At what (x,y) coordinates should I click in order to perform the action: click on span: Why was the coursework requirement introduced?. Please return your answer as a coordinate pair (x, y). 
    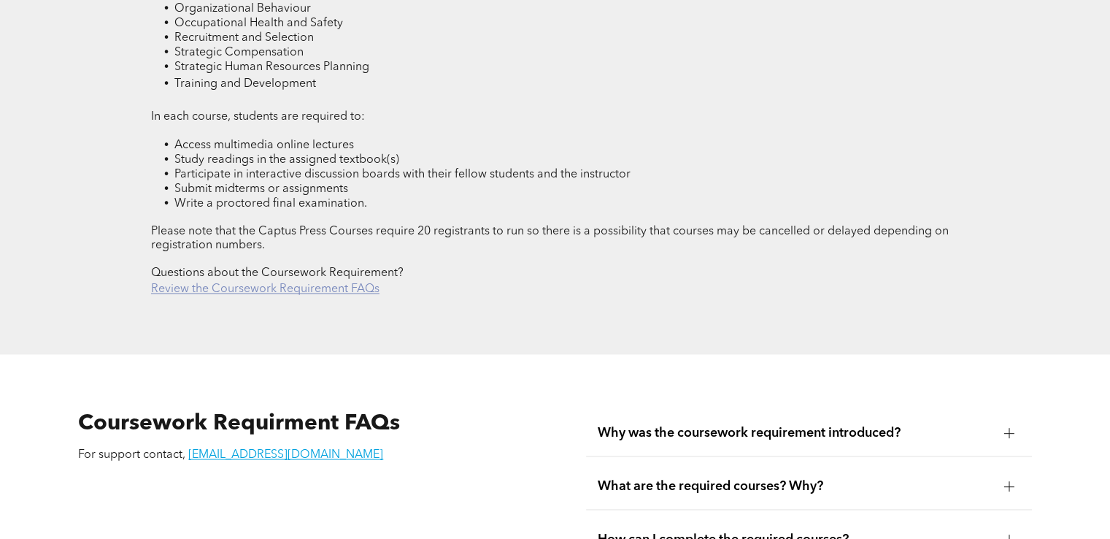
    Looking at the image, I should click on (795, 433).